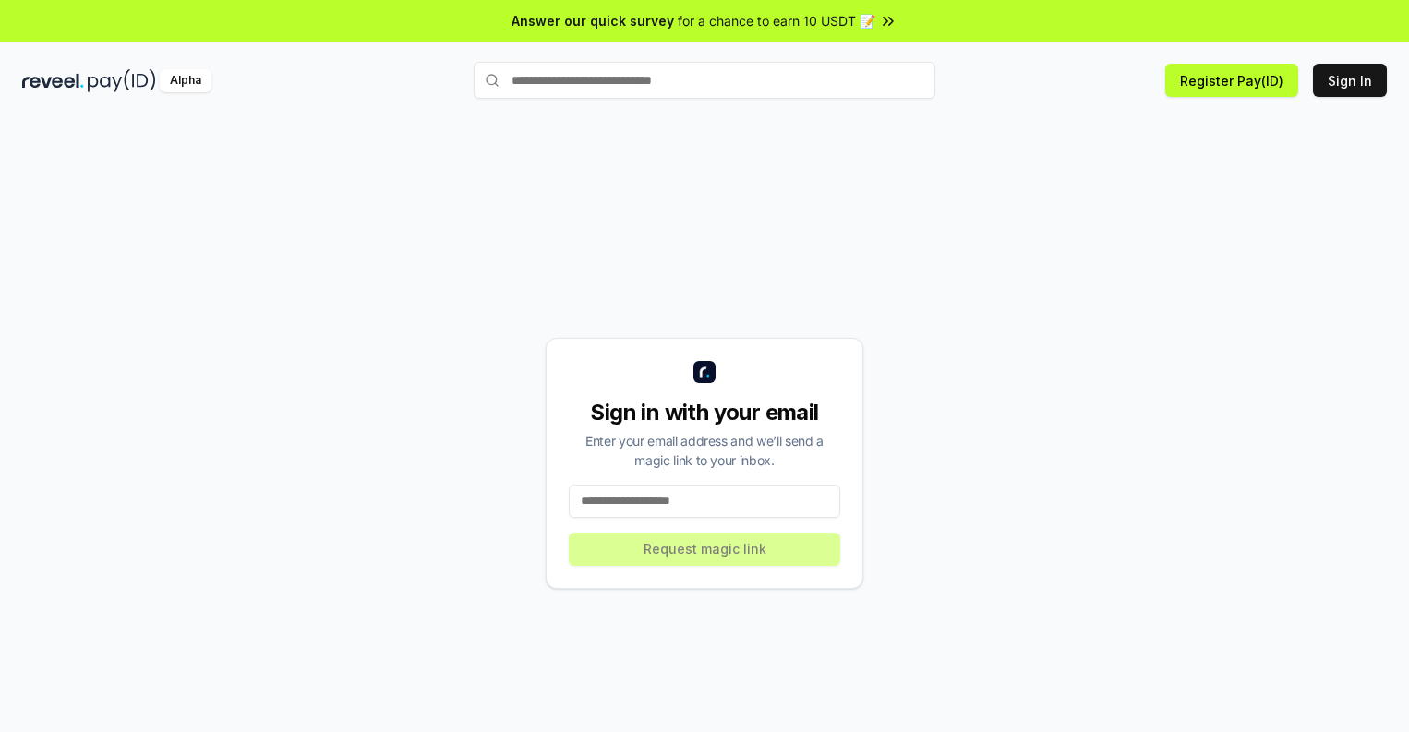 Image resolution: width=1409 pixels, height=732 pixels. Describe the element at coordinates (122, 80) in the screenshot. I see `img: pay_id` at that location.